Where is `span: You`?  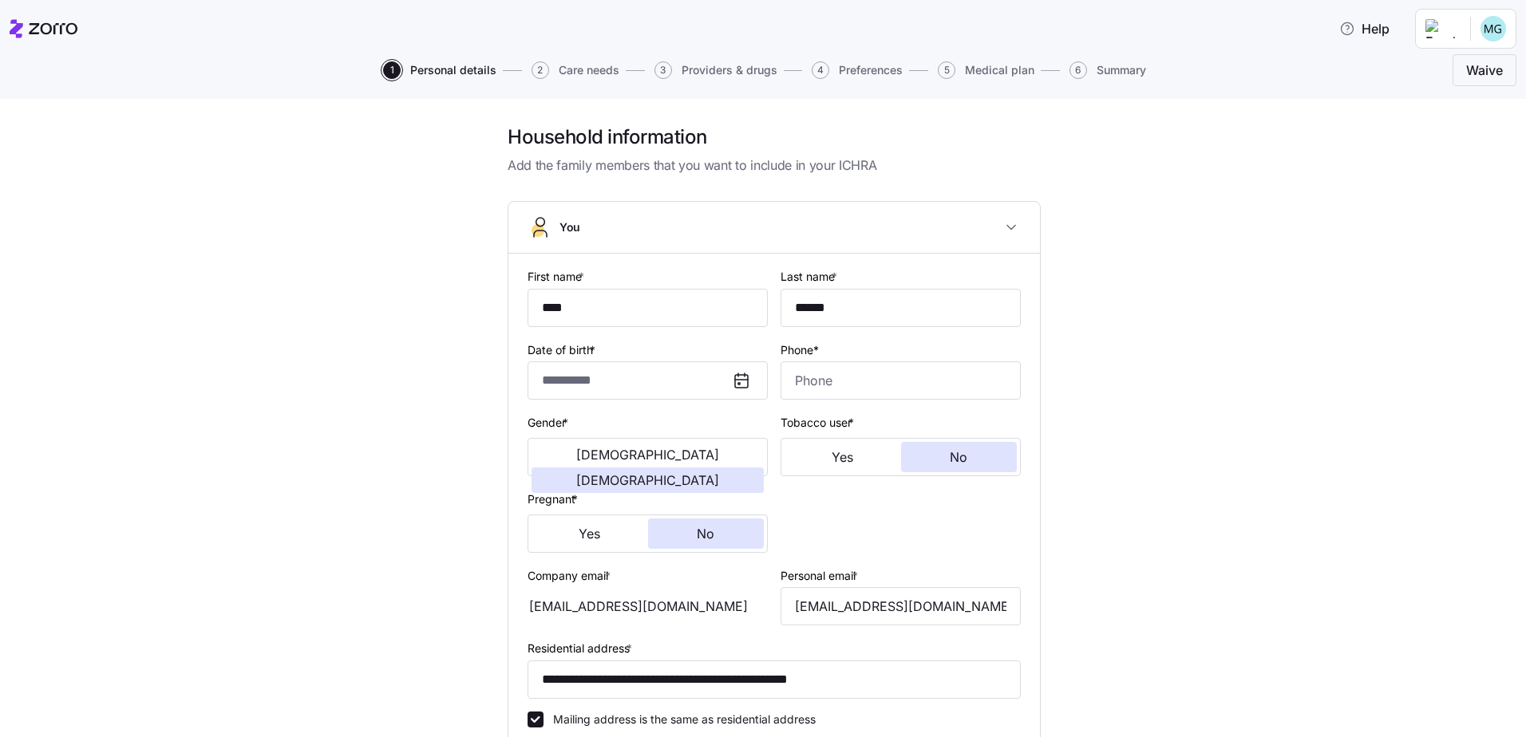
span: You is located at coordinates (570, 227).